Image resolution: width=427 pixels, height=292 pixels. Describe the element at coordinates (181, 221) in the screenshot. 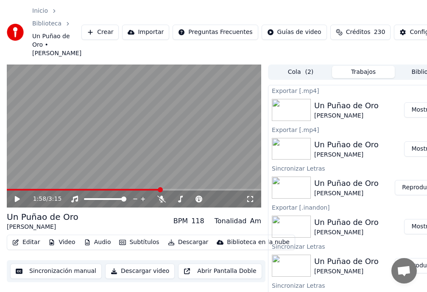

I see `div: BPM` at that location.